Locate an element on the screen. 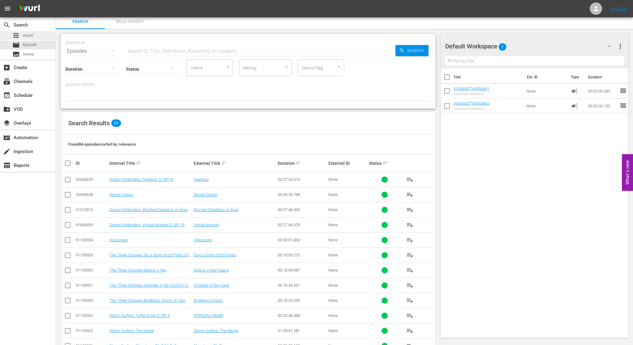 Image resolution: width=633 pixels, height=345 pixels. div: 00:27:46.930 is located at coordinates (302, 210).